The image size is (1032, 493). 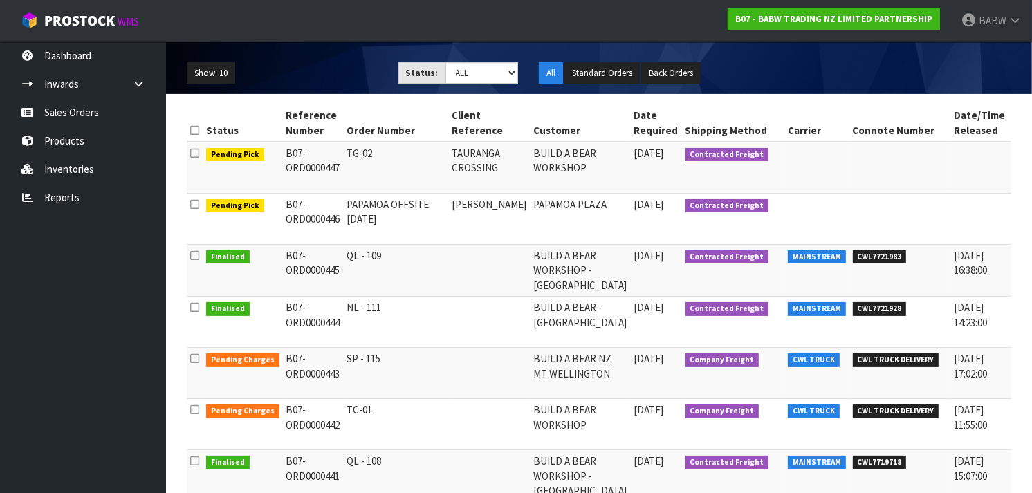 What do you see at coordinates (243, 123) in the screenshot?
I see `th: Status` at bounding box center [243, 123].